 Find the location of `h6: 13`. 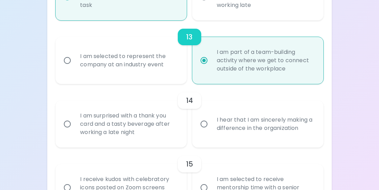

h6: 13 is located at coordinates (189, 37).